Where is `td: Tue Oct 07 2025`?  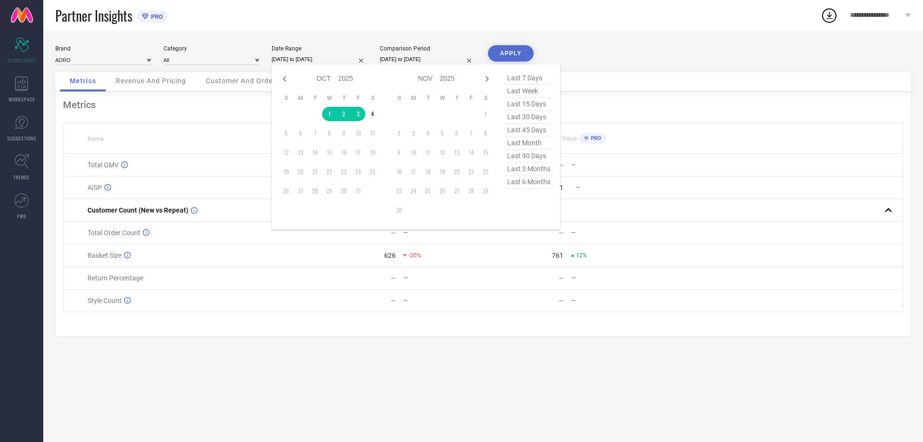
td: Tue Oct 07 2025 is located at coordinates (315, 133).